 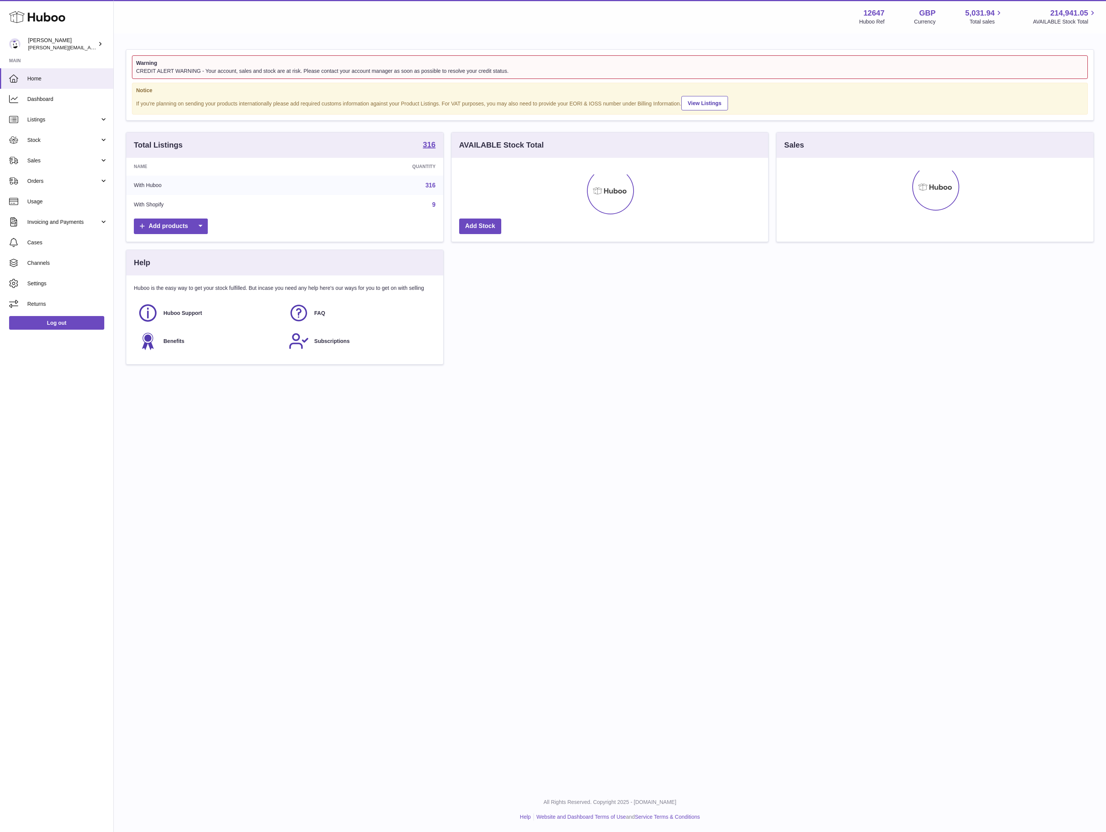 I want to click on td: With Huboo, so click(x=212, y=185).